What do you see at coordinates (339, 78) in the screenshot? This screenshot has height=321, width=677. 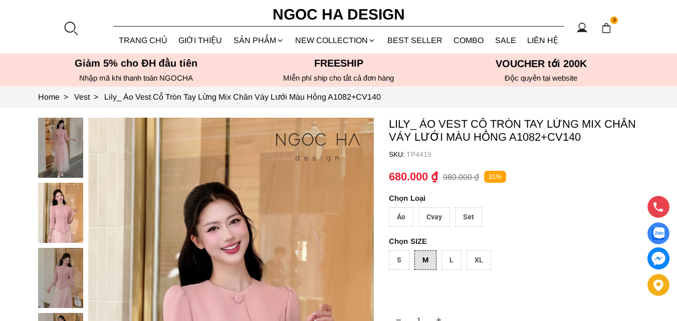 I see `h6: MIễn phí ship cho tất cả đơn hàng` at bounding box center [339, 78].